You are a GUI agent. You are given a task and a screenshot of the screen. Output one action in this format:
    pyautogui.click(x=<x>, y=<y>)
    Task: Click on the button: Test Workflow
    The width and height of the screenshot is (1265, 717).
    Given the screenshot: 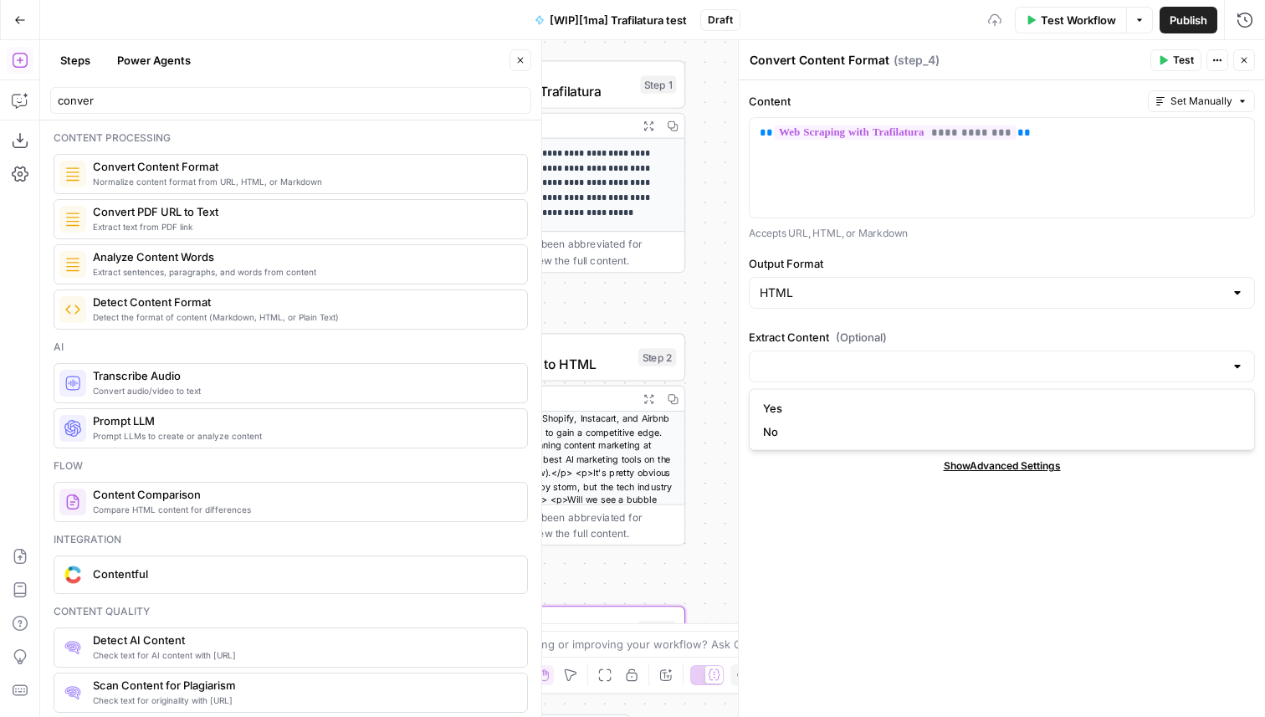 What is the action you would take?
    pyautogui.click(x=1070, y=20)
    